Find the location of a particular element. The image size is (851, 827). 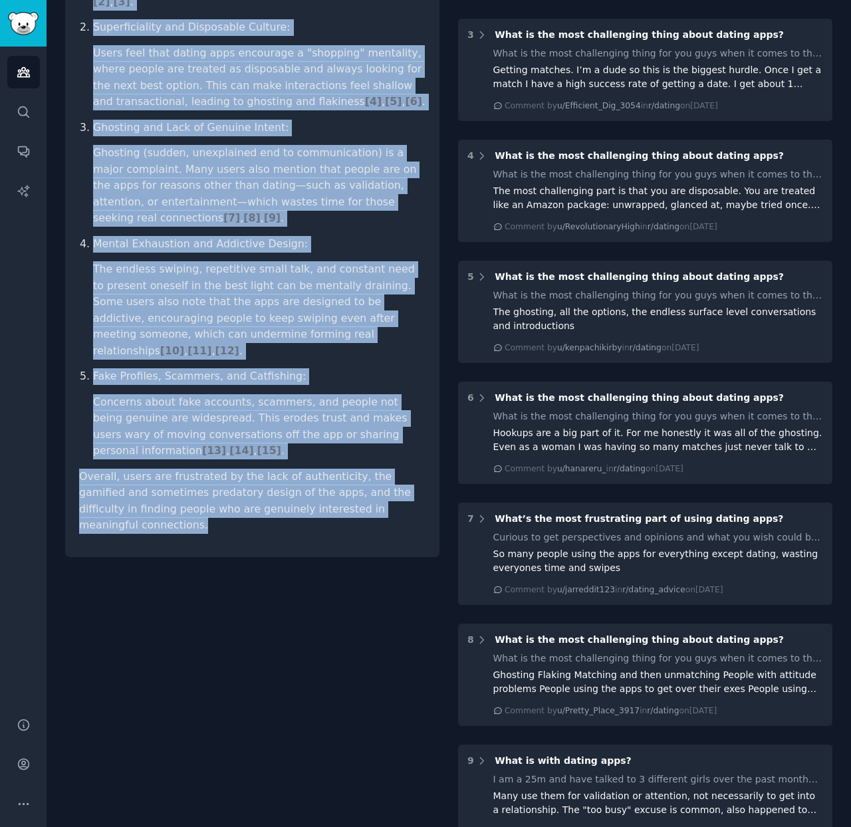

img: GummySearch logo is located at coordinates (23, 23).